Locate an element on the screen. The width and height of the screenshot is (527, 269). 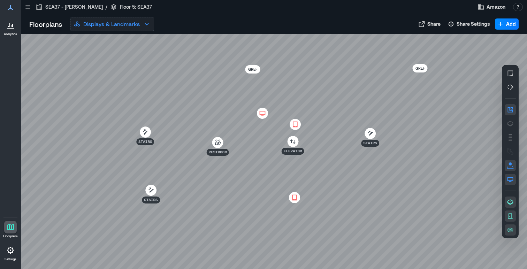
a: Floorplans is located at coordinates (10, 230).